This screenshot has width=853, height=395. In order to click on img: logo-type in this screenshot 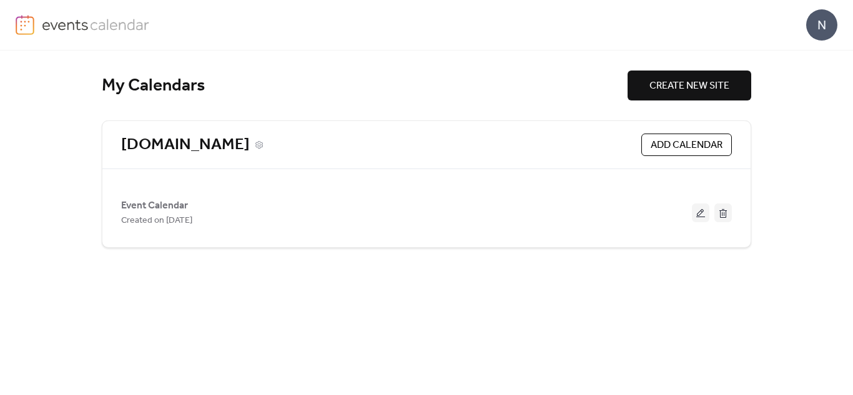, I will do `click(96, 24)`.